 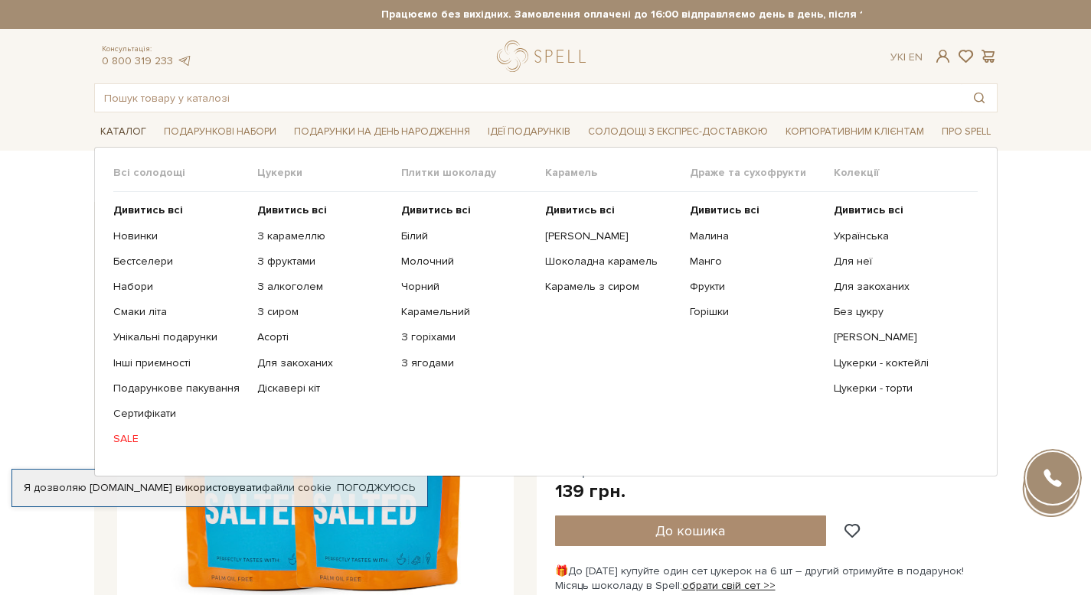 I want to click on div: Ук, so click(x=906, y=57).